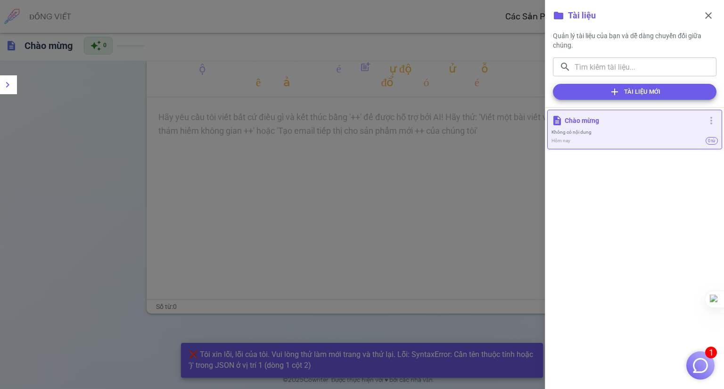  What do you see at coordinates (645, 67) in the screenshot?
I see `input: Tìm kiếm tài liệu...` at bounding box center [645, 67].